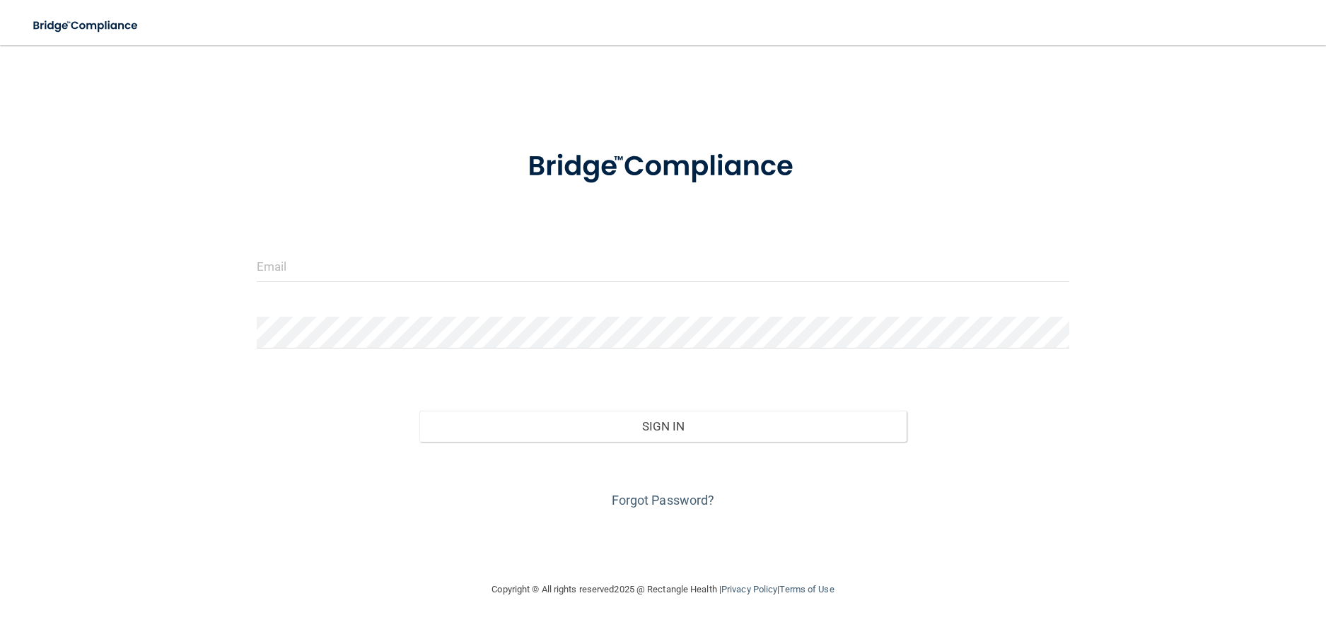 This screenshot has width=1326, height=627. Describe the element at coordinates (663, 500) in the screenshot. I see `a: Forgot Password?` at that location.